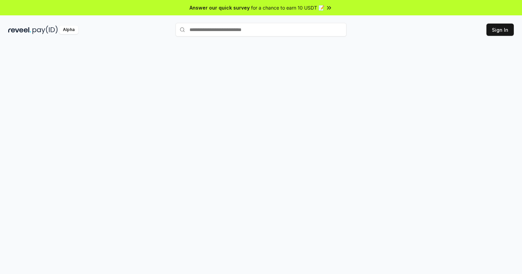  I want to click on img: reveel_dark, so click(19, 30).